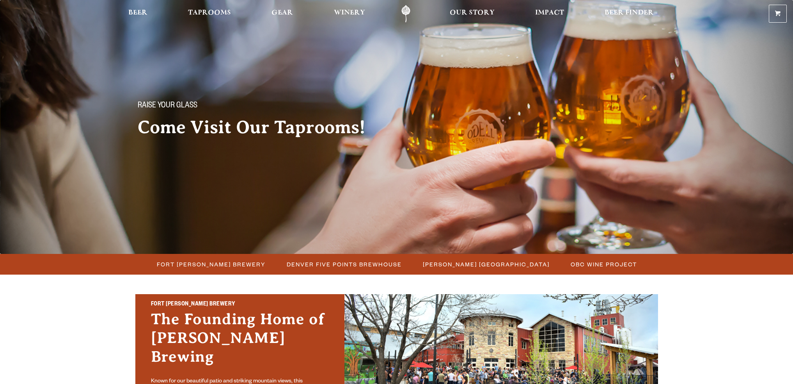  Describe the element at coordinates (138, 14) in the screenshot. I see `a: Beer` at that location.